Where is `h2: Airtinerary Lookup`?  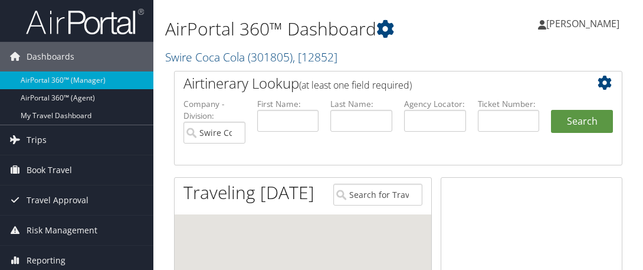 h2: Airtinerary Lookup is located at coordinates (379, 83).